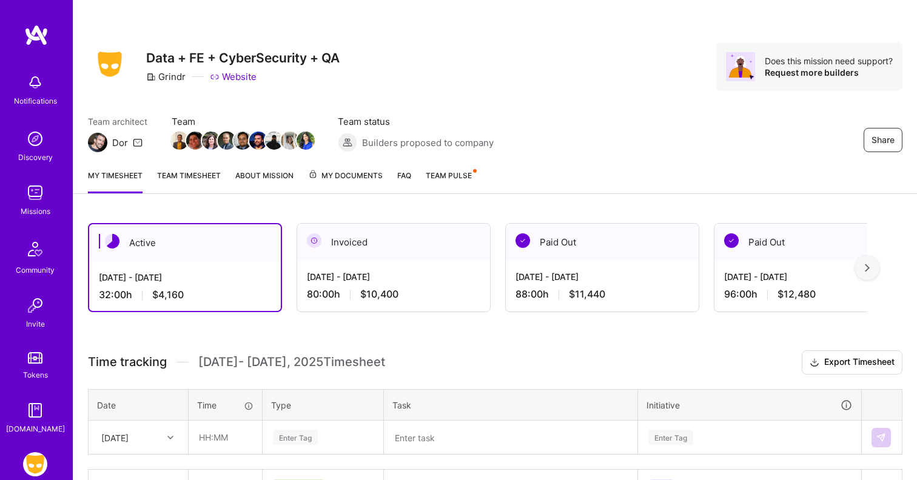 Image resolution: width=917 pixels, height=480 pixels. Describe the element at coordinates (138, 143) in the screenshot. I see `i: icon Mail` at that location.